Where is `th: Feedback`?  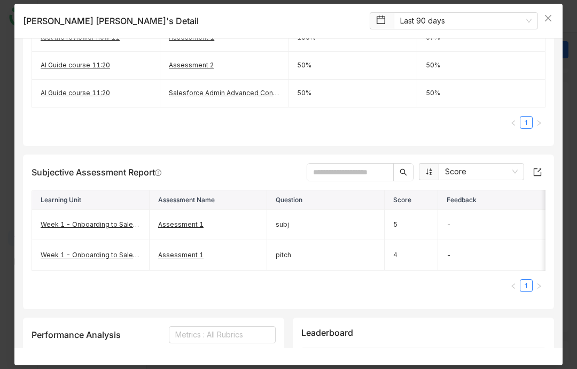
th: Feedback is located at coordinates (497, 200).